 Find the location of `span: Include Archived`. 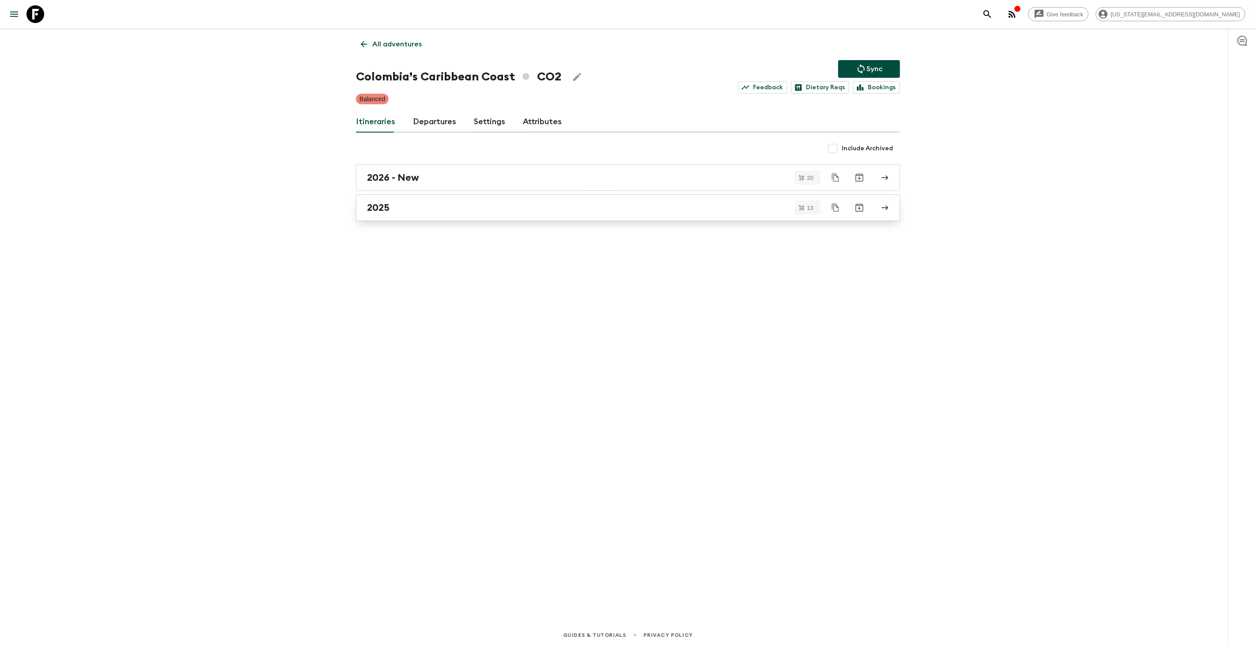

span: Include Archived is located at coordinates (867, 148).